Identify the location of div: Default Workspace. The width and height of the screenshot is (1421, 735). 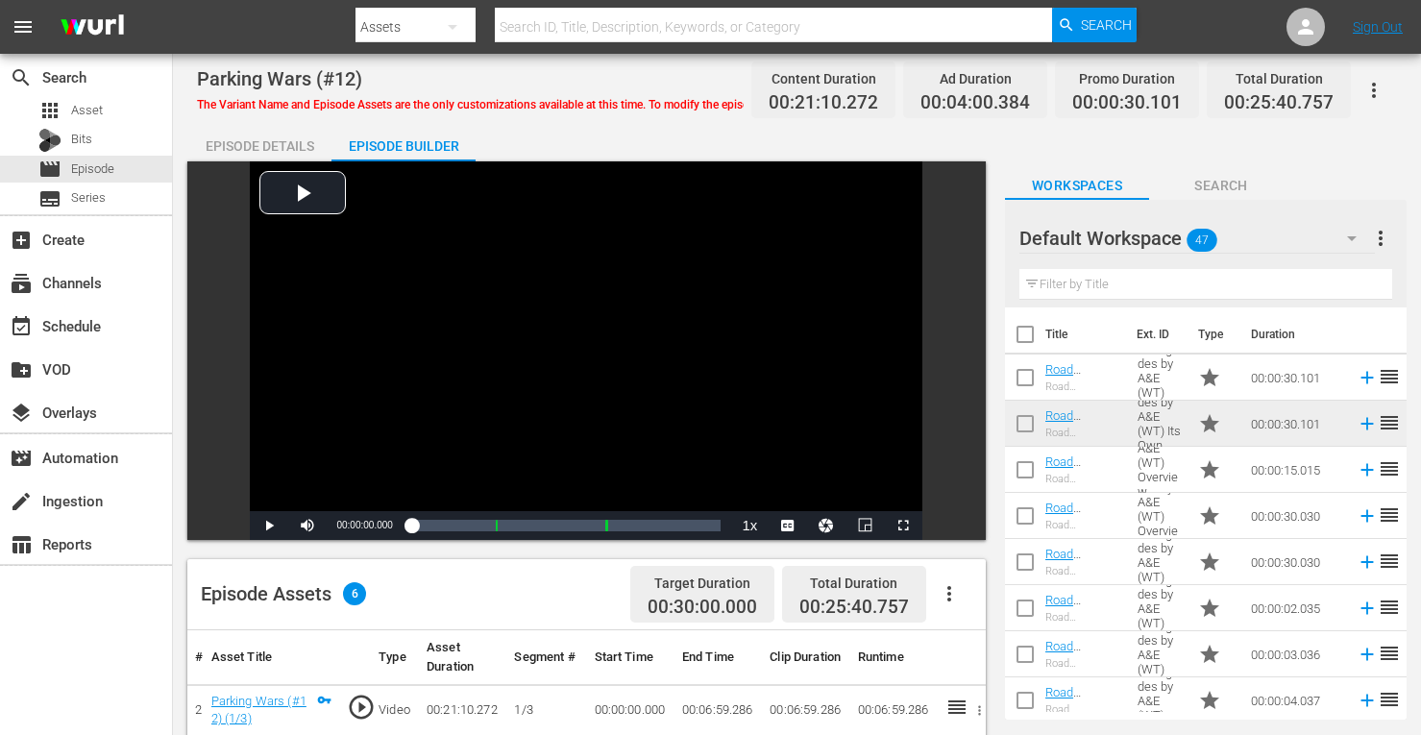
(1197, 238).